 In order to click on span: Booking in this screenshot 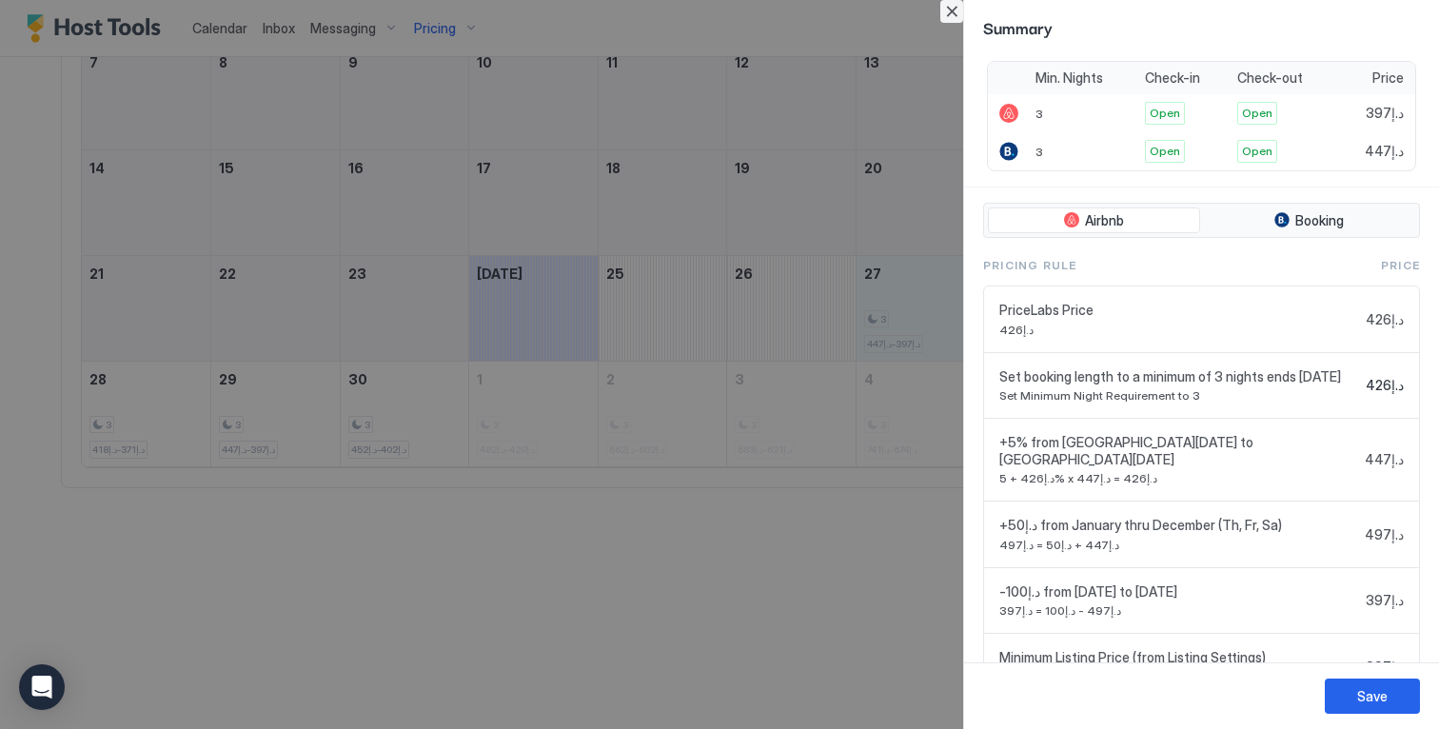, I will do `click(1319, 221)`.